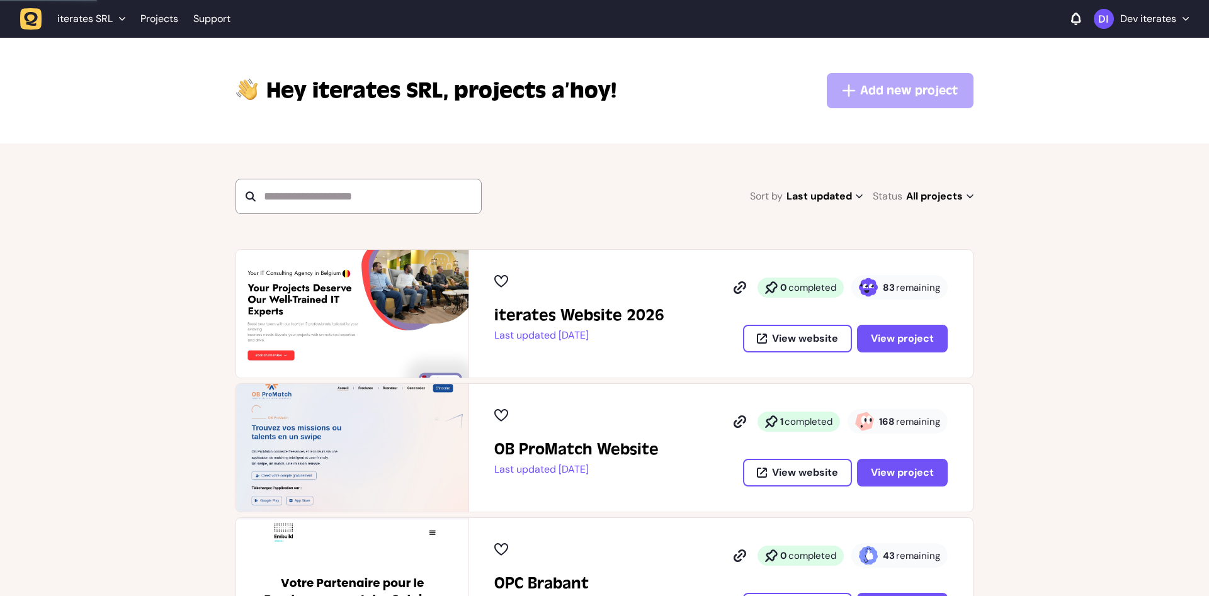 Image resolution: width=1209 pixels, height=596 pixels. I want to click on img: Dev iterates, so click(1103, 19).